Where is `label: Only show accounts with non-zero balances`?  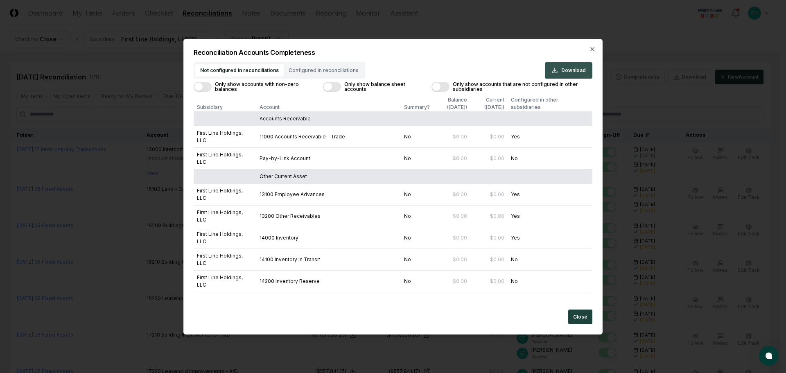
label: Only show accounts with non-zero balances is located at coordinates (262, 87).